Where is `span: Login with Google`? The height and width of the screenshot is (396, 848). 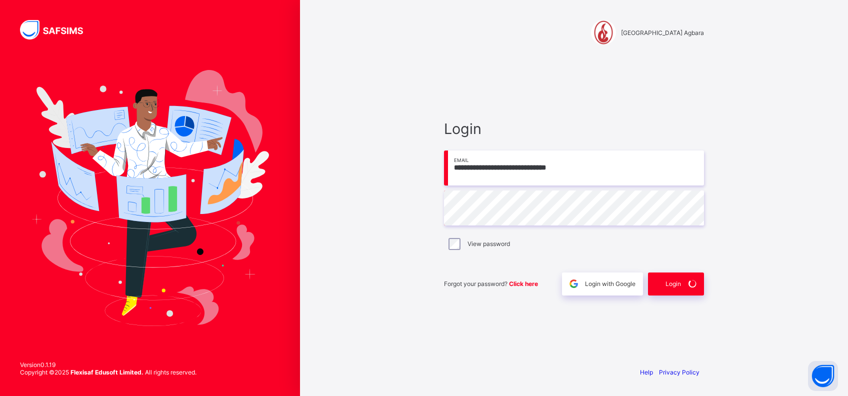
span: Login with Google is located at coordinates (610, 284).